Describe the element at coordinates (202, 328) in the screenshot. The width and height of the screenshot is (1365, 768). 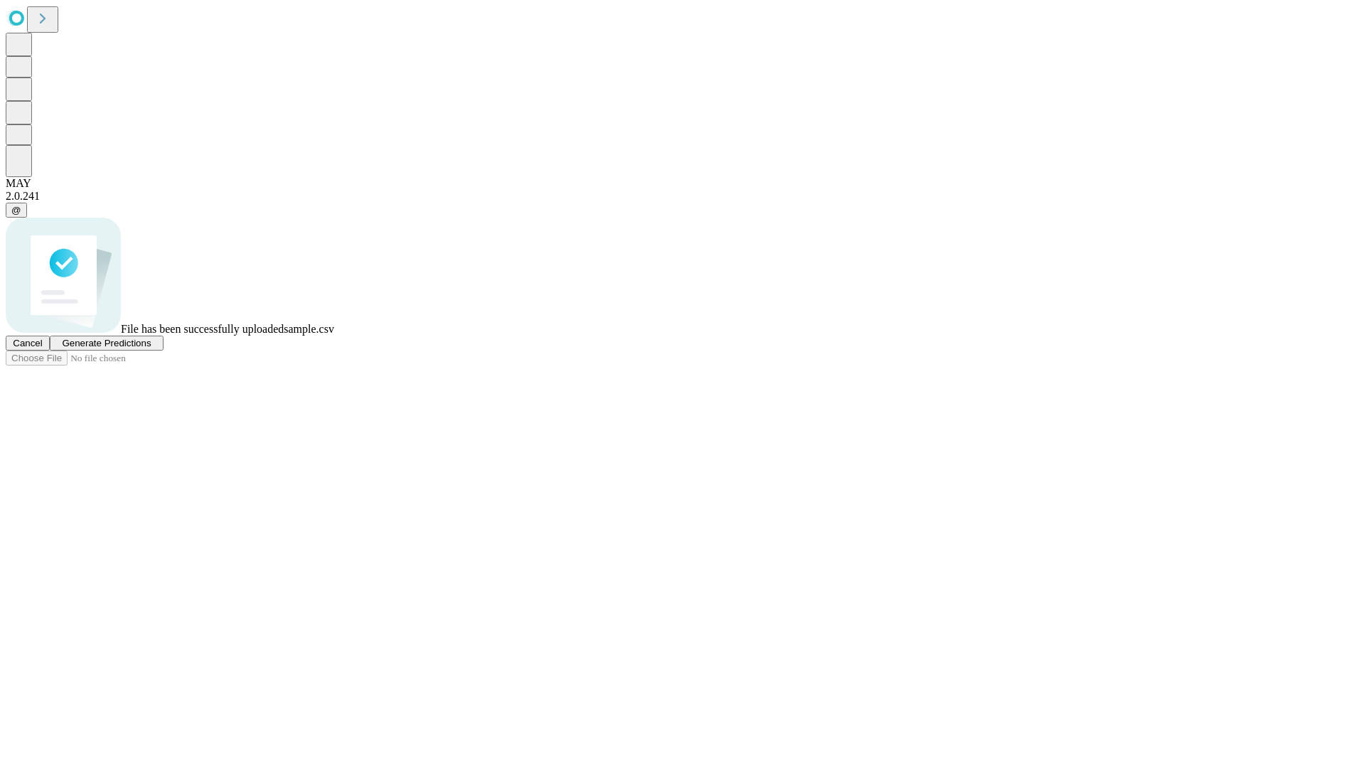
I see `span: File has been successfully uploaded` at that location.